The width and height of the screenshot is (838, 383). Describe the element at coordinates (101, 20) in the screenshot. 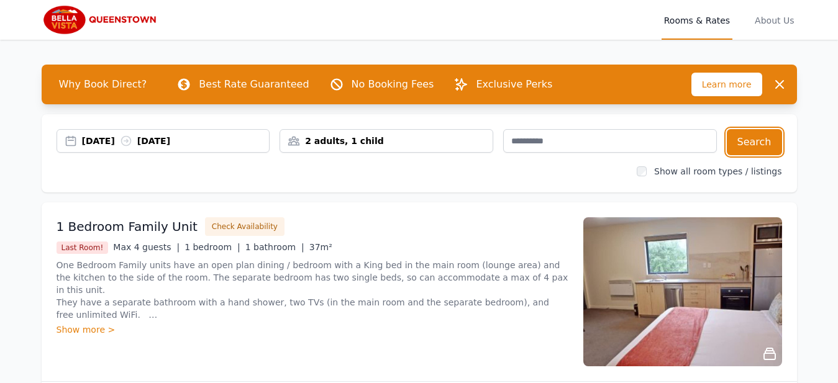

I see `img: Bella Vista Queenstown` at that location.